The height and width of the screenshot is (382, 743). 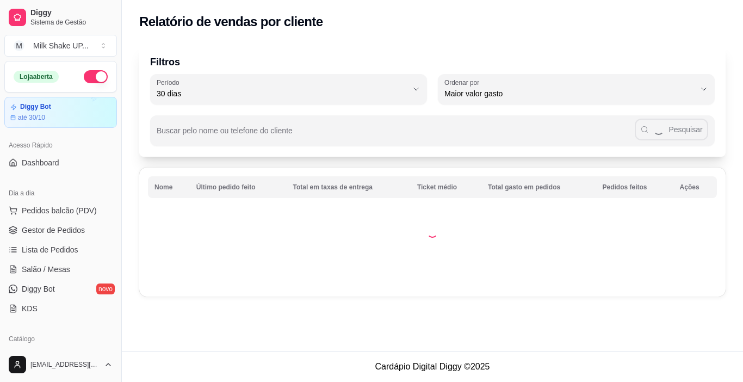 I want to click on a: Dashboard, so click(x=60, y=163).